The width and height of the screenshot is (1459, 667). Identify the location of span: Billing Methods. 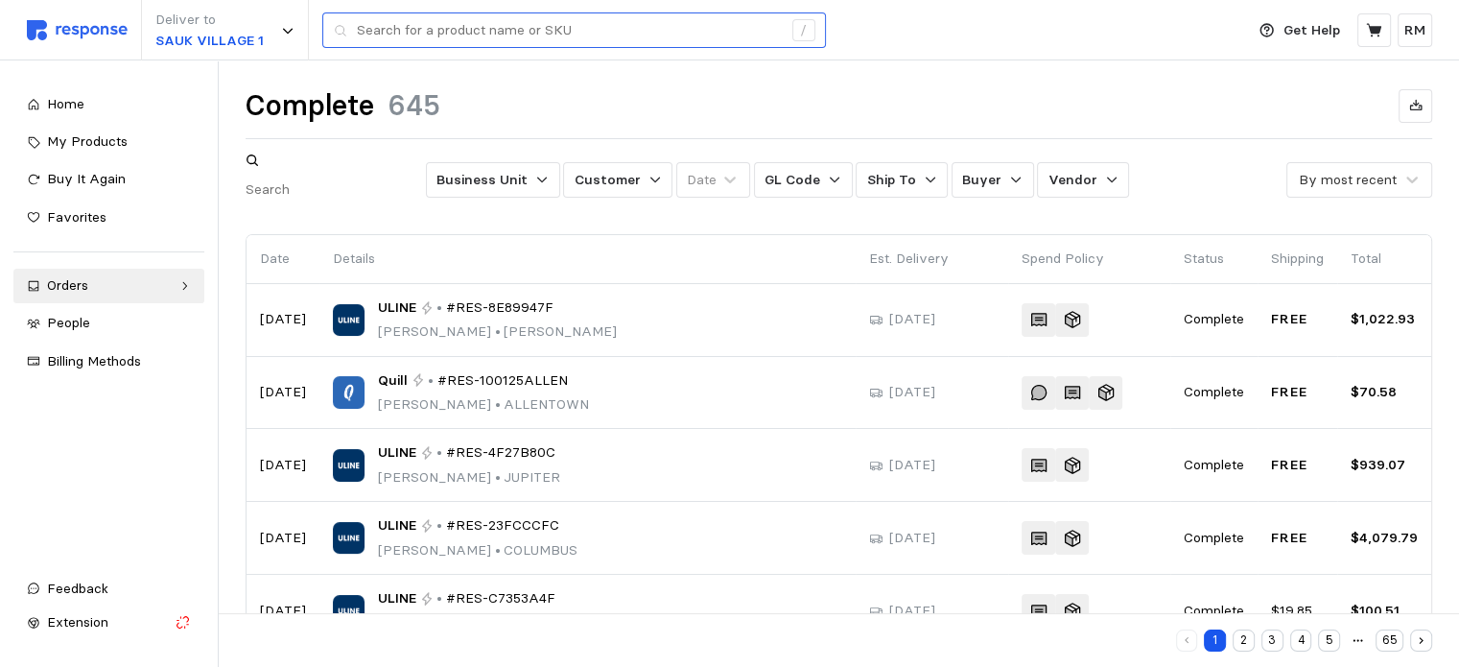
(94, 361).